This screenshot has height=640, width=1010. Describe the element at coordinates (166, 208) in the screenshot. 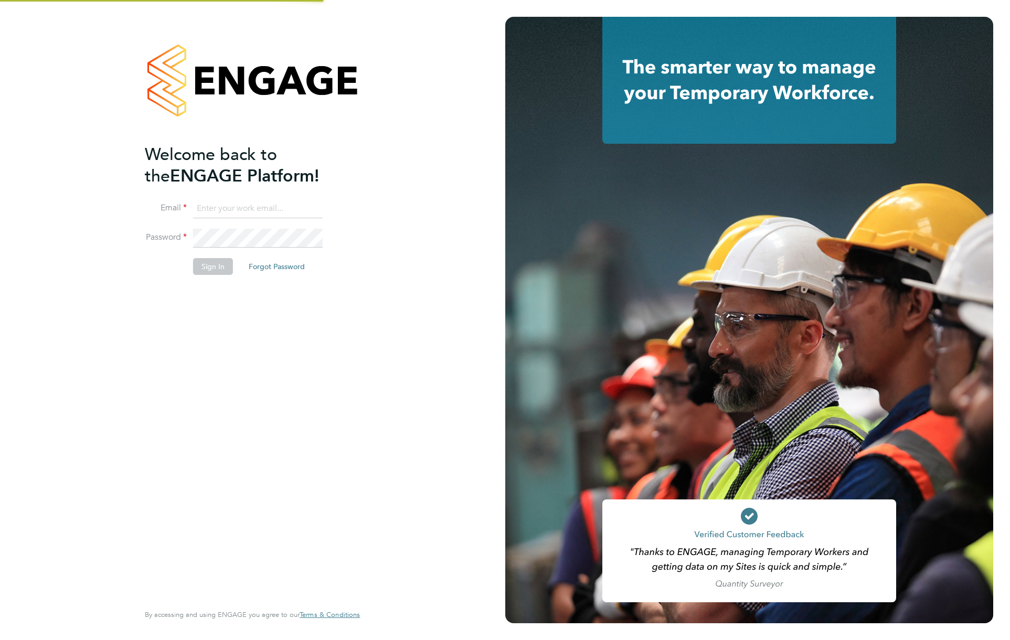

I see `label: Email` at that location.